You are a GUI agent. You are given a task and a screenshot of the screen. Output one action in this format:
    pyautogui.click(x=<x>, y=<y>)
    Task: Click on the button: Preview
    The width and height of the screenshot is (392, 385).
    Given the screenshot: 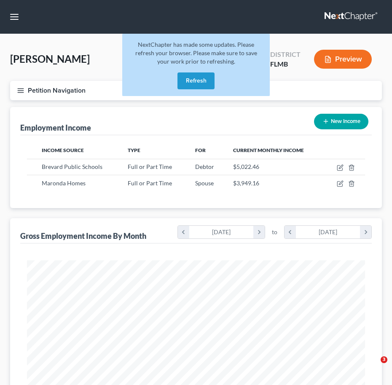 What is the action you would take?
    pyautogui.click(x=342, y=59)
    